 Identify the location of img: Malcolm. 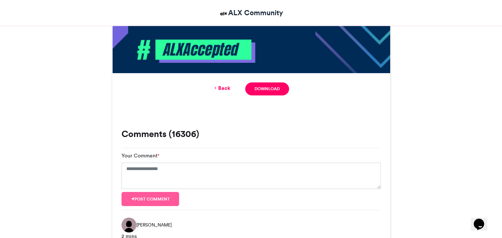
(129, 225).